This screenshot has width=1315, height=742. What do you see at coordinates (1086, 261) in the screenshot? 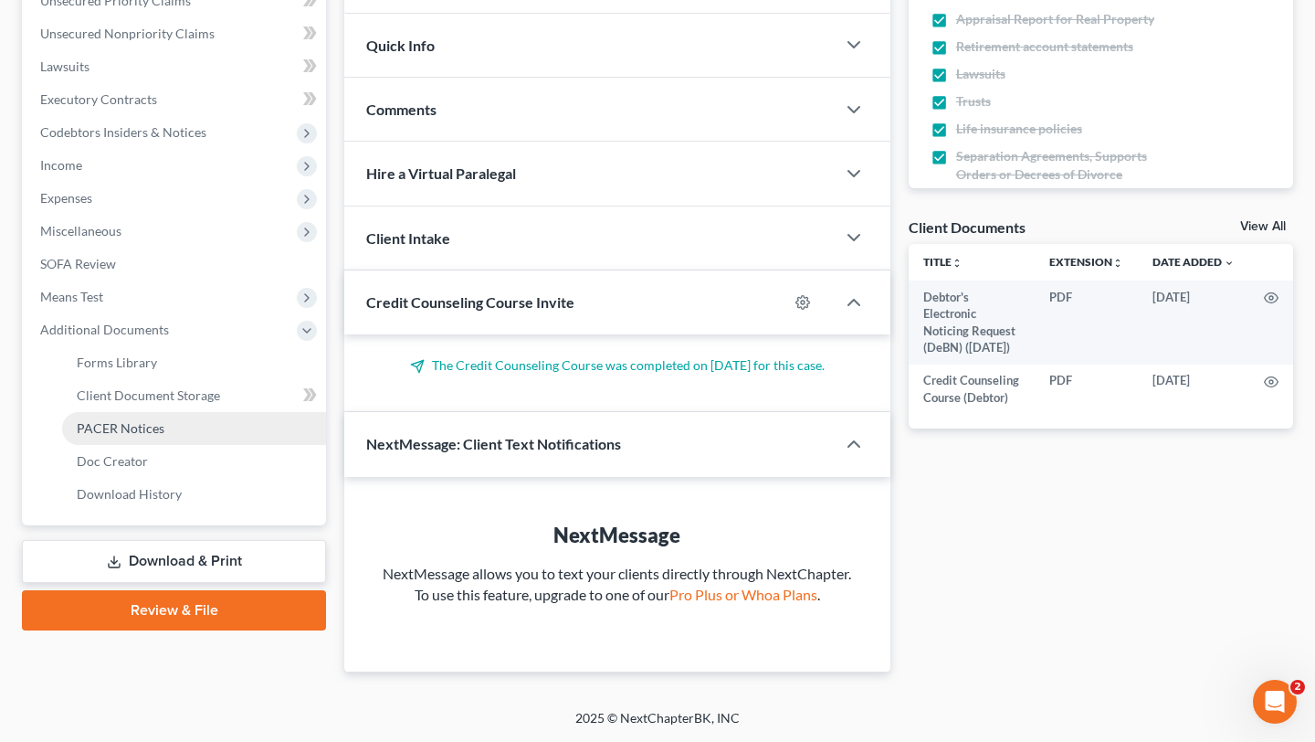
I see `a: Extensionunfold_more` at bounding box center [1086, 261].